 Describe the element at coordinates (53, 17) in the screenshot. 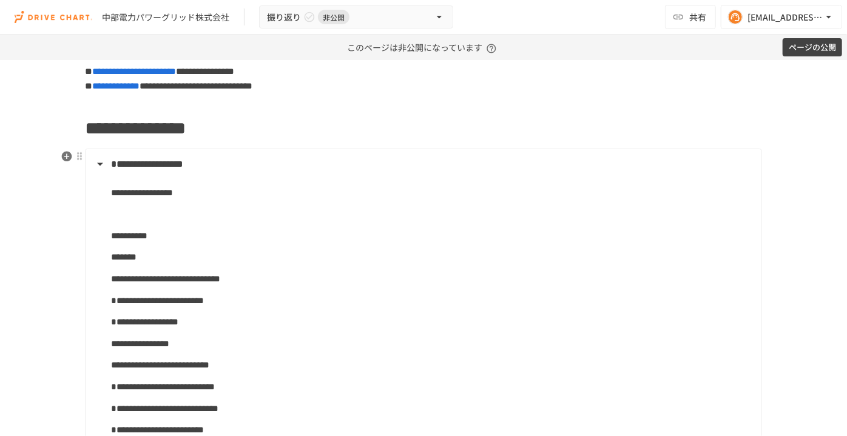

I see `img: i9VDDS9JuLRLX3JIUyK59LcYp6Y9cayLPHs4hOxMB9W` at that location.